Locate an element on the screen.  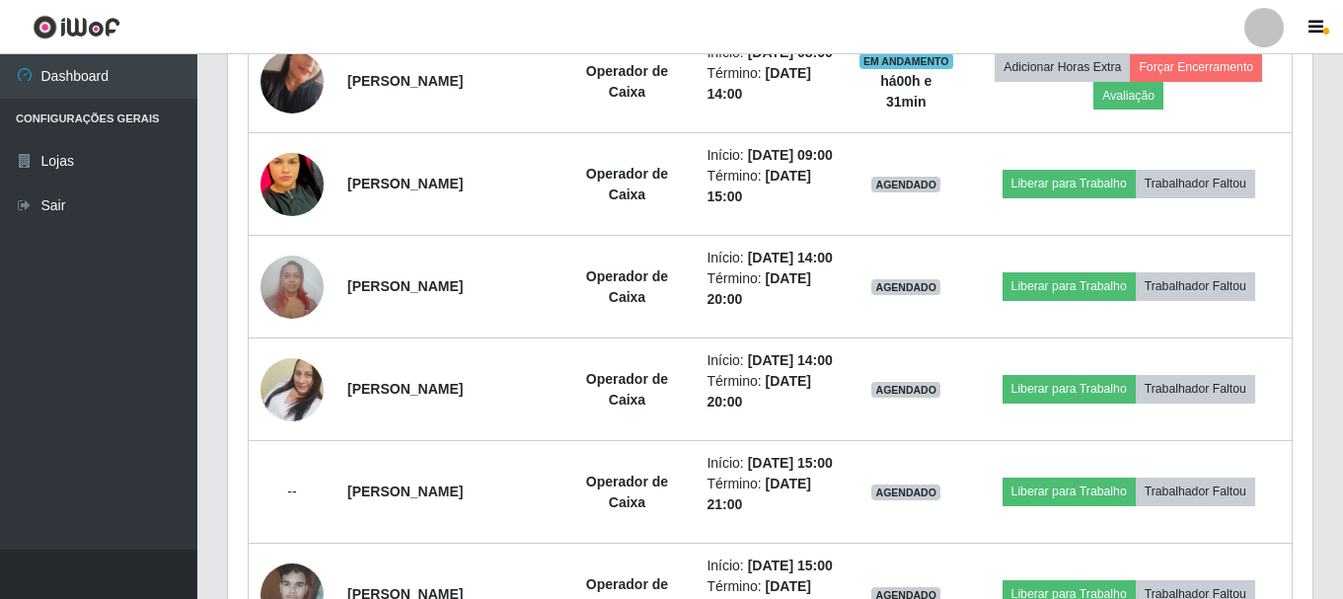
img: 1742563763298.jpeg is located at coordinates (292, 390).